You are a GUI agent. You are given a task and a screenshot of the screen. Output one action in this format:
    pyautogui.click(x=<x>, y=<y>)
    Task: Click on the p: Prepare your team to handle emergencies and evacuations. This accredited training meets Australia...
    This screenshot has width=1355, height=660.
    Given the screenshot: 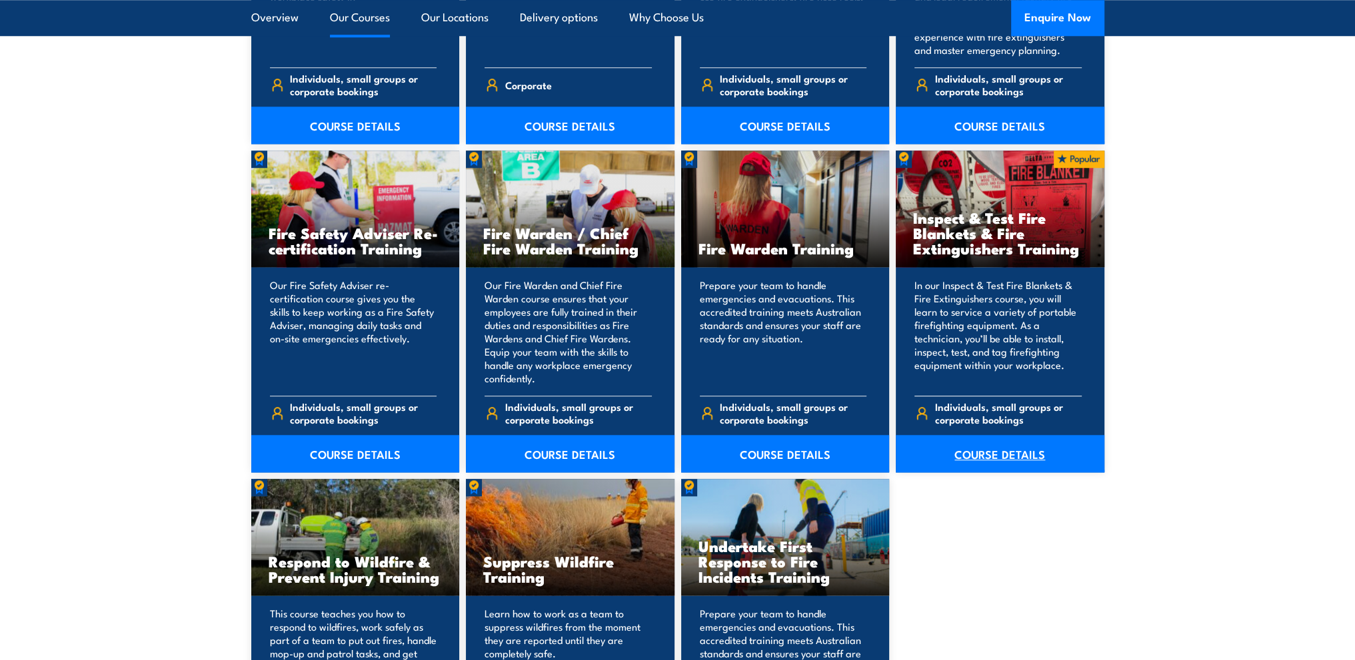 What is the action you would take?
    pyautogui.click(x=783, y=332)
    